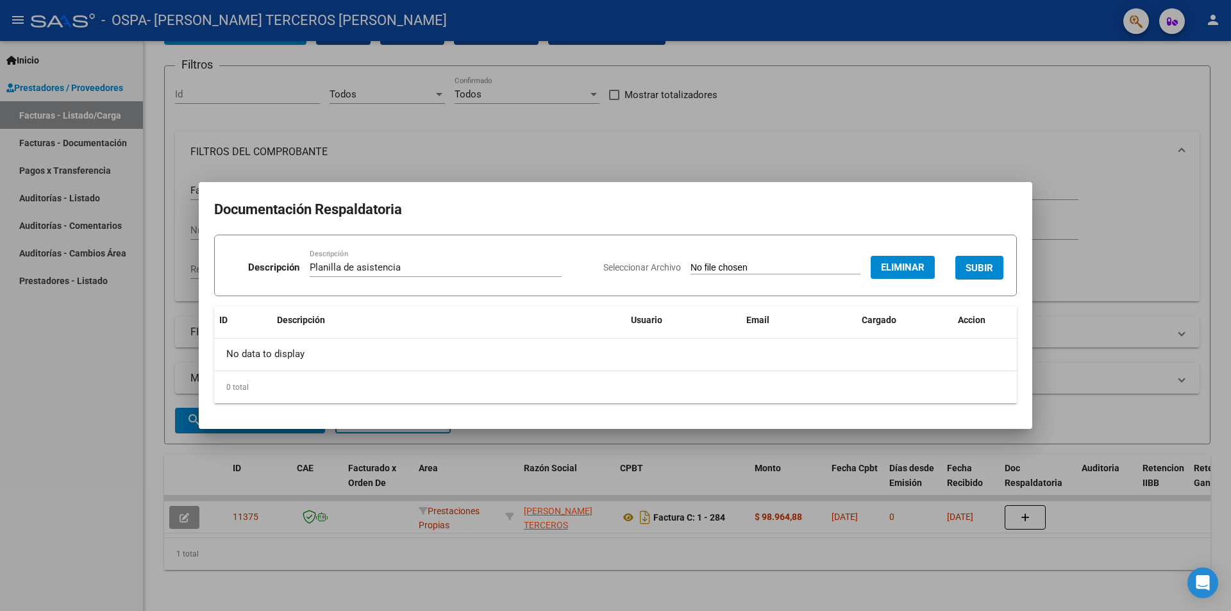 The width and height of the screenshot is (1231, 611). What do you see at coordinates (1203, 583) in the screenshot?
I see `div: Open Intercom Messenger` at bounding box center [1203, 583].